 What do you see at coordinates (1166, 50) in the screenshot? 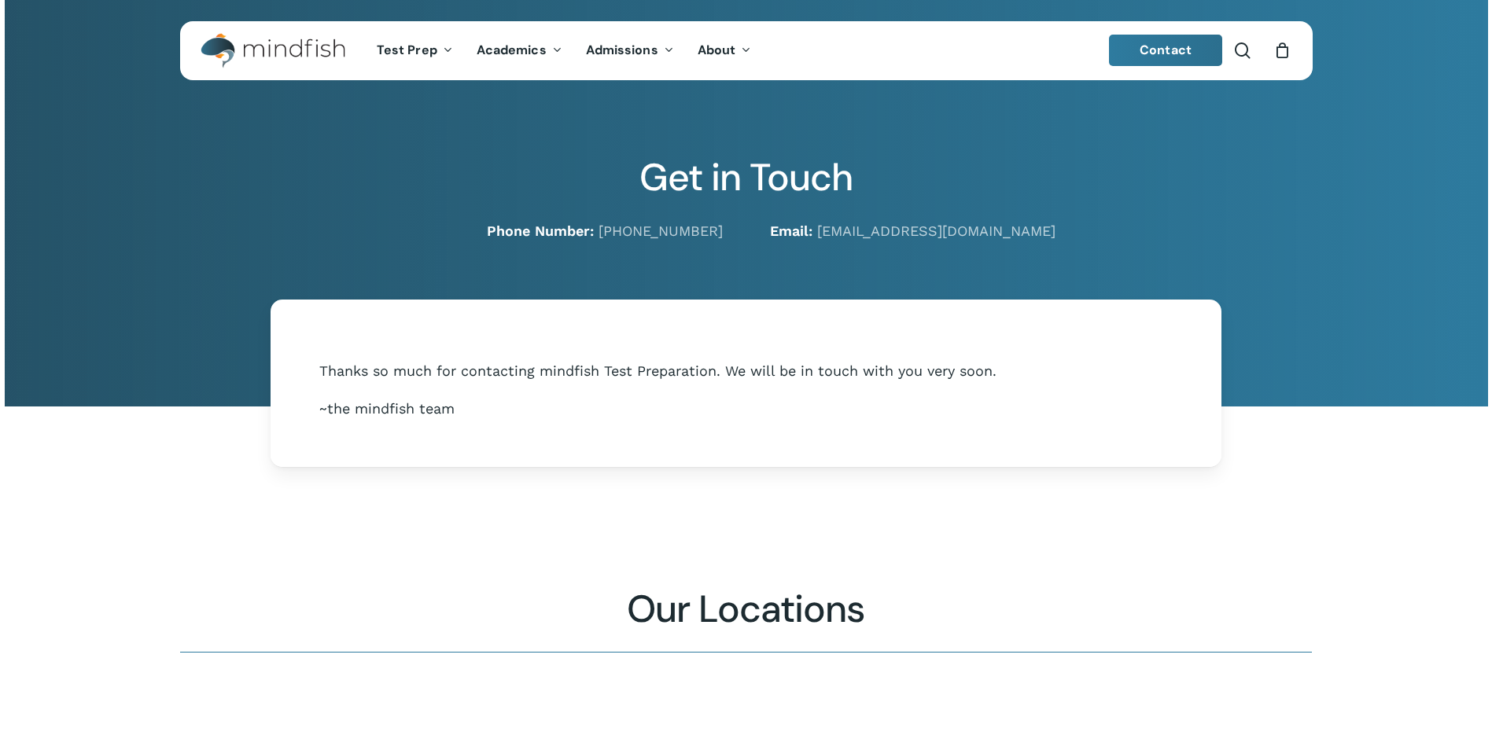
I see `a: Contact` at bounding box center [1166, 50].